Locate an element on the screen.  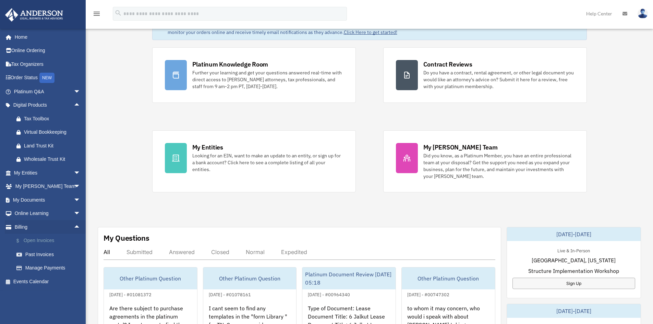
div: Normal is located at coordinates (255, 252).